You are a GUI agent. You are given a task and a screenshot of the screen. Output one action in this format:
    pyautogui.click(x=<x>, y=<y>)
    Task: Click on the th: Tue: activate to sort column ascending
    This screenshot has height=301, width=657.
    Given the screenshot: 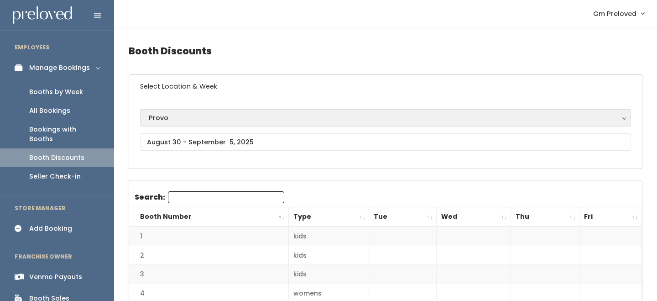 What is the action you would take?
    pyautogui.click(x=403, y=217)
    